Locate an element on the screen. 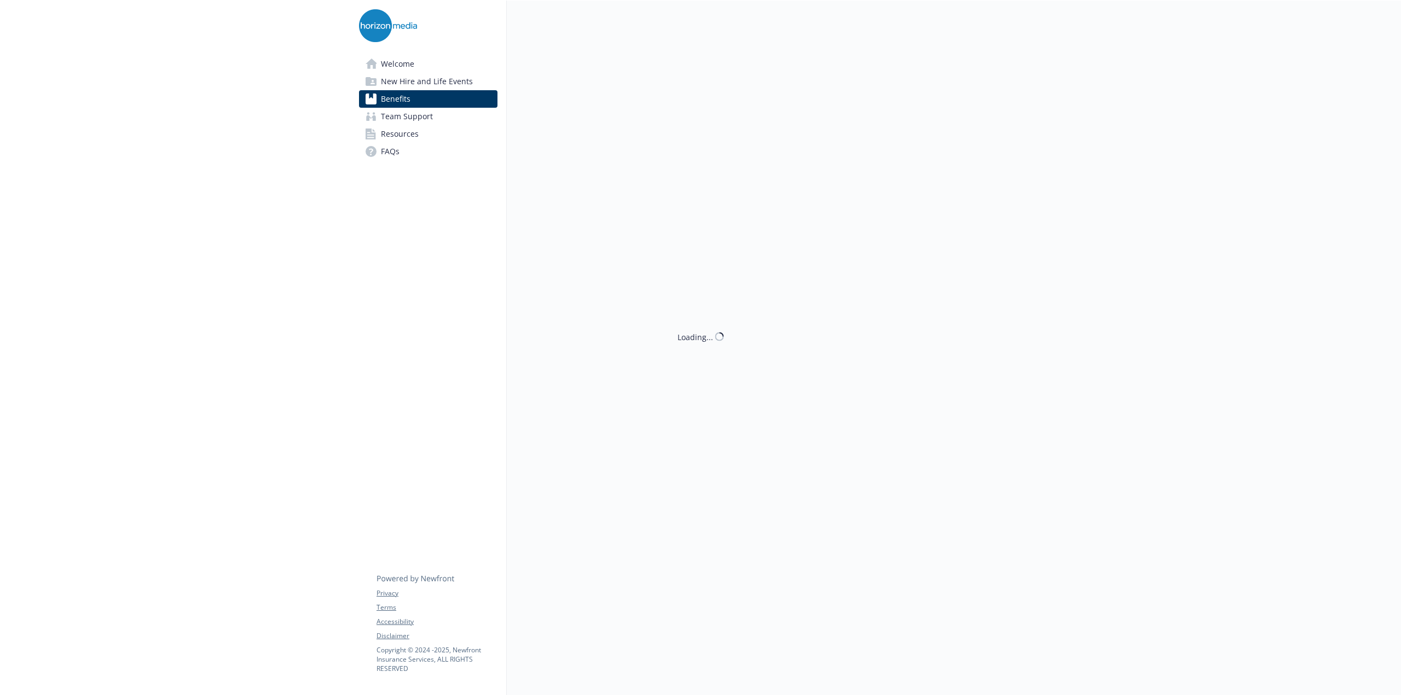 This screenshot has width=1401, height=695. a: Privacy is located at coordinates (437, 594).